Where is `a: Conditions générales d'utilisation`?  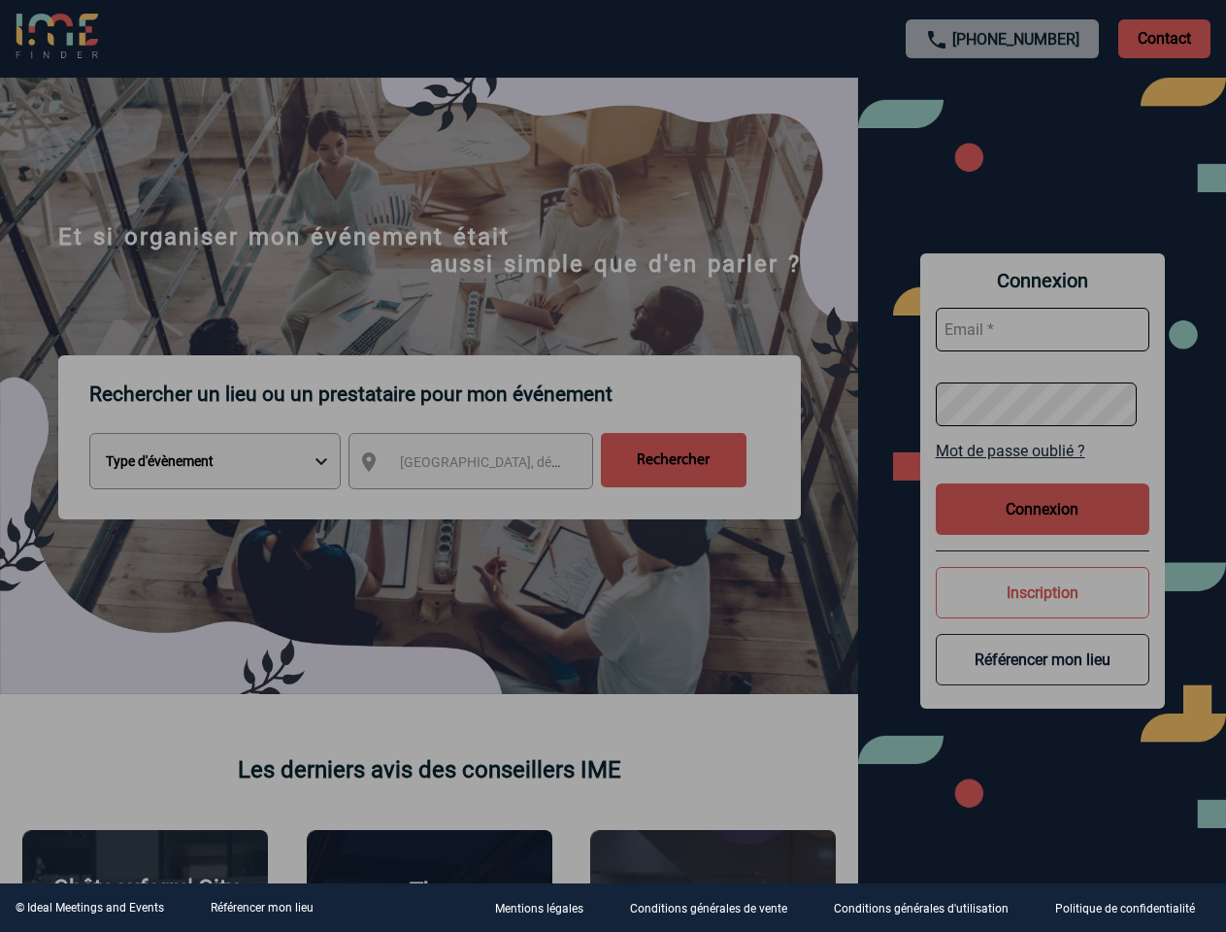 a: Conditions générales d'utilisation is located at coordinates (929, 908).